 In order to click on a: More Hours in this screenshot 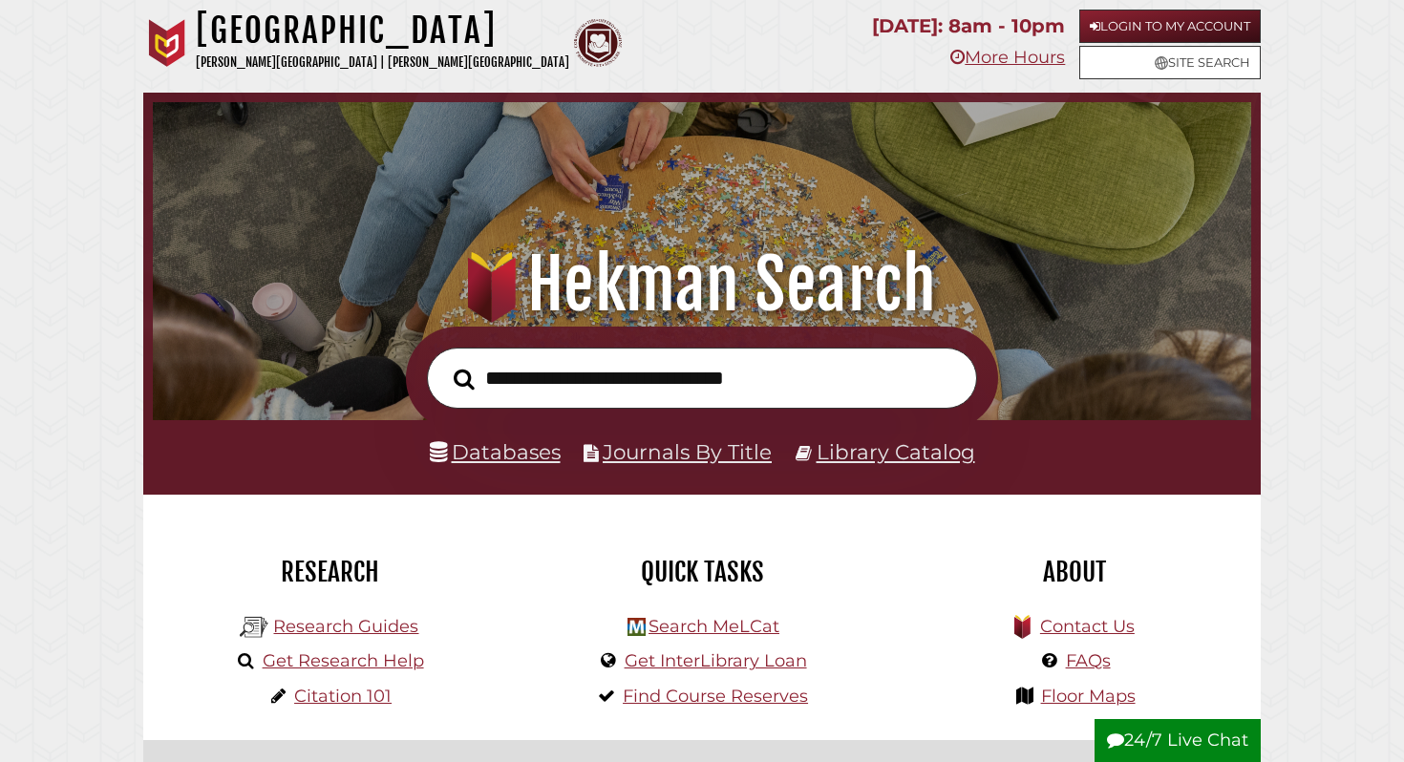, I will do `click(1008, 57)`.